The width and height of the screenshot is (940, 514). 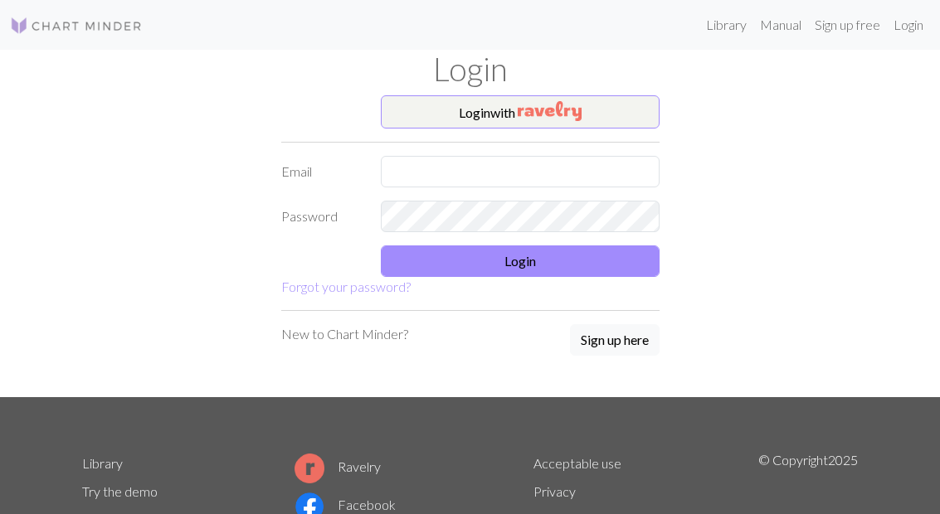 What do you see at coordinates (781, 25) in the screenshot?
I see `a: Manual` at bounding box center [781, 25].